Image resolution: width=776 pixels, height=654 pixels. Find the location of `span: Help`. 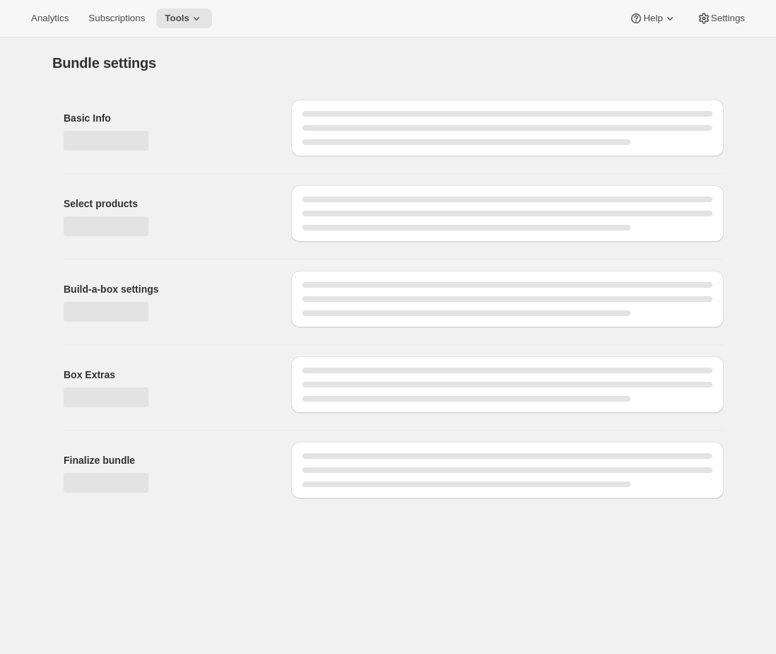

span: Help is located at coordinates (652, 18).